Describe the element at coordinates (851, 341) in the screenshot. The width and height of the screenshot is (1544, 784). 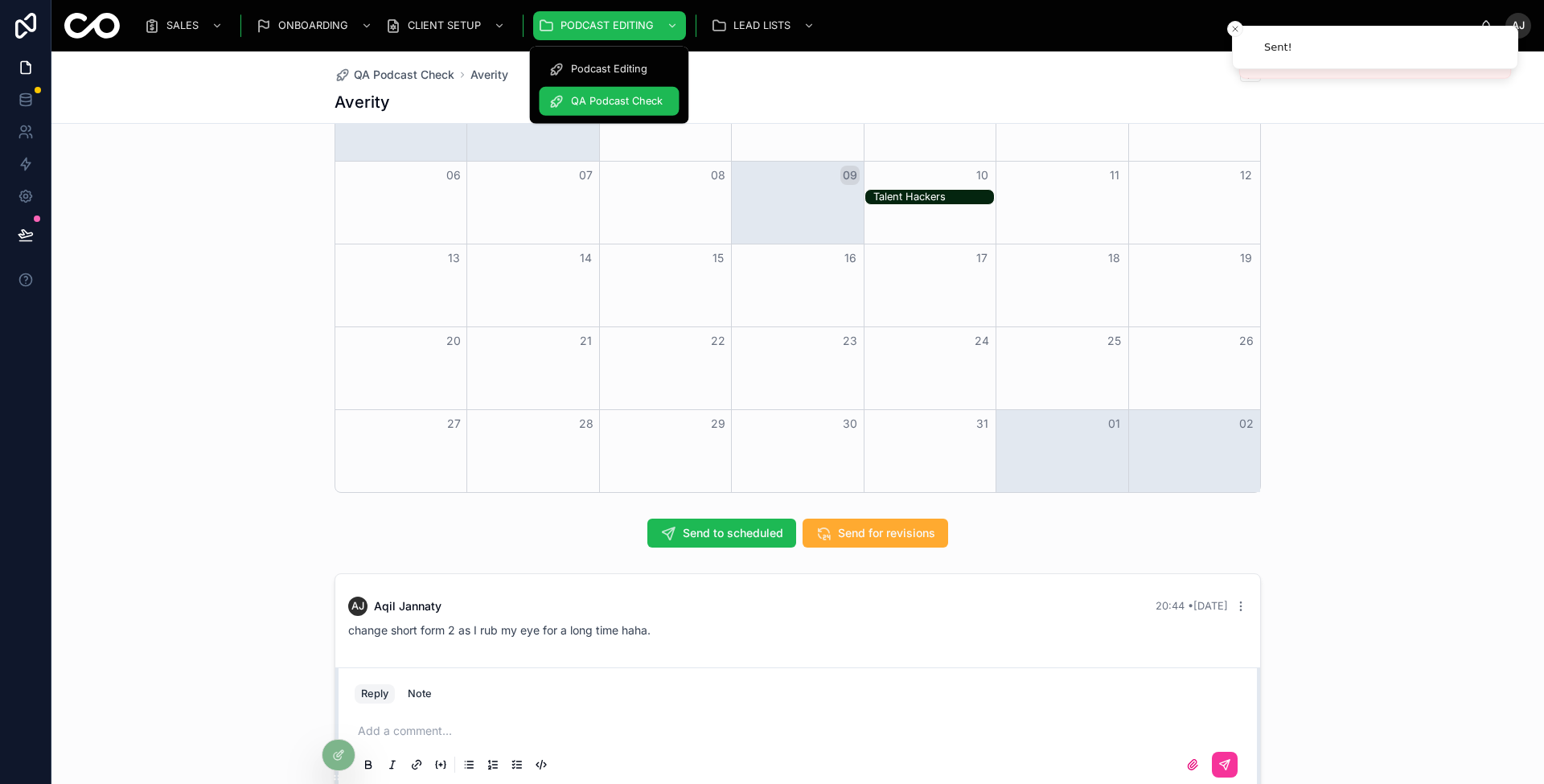
I see `button: 23` at that location.